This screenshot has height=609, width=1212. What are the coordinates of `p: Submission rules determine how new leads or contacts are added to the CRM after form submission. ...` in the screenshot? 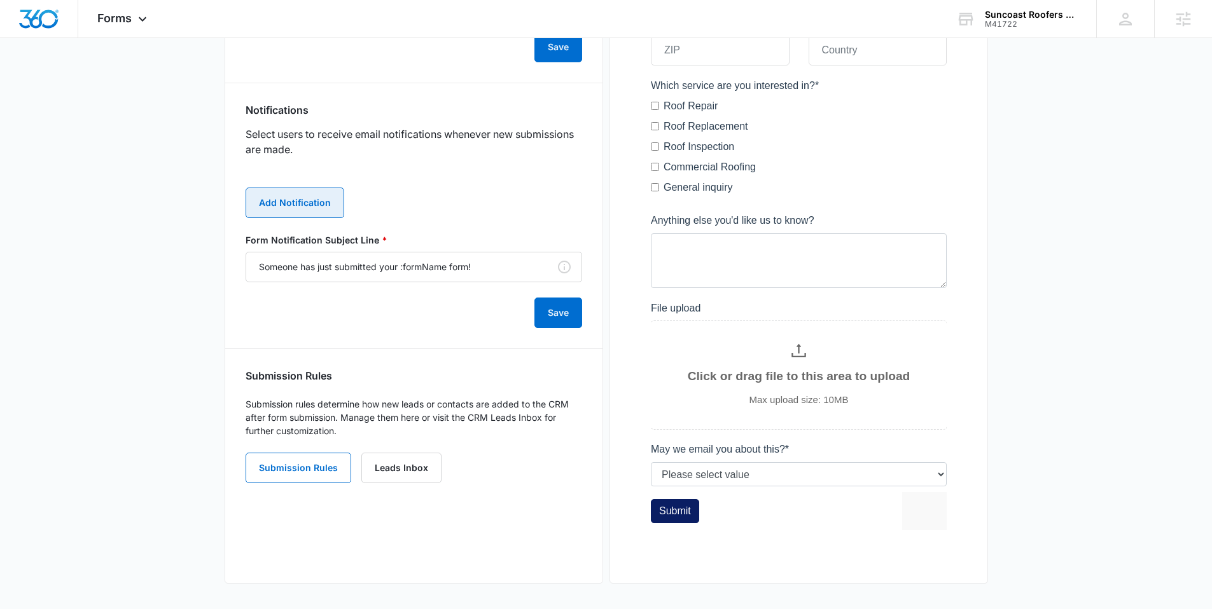 It's located at (413, 417).